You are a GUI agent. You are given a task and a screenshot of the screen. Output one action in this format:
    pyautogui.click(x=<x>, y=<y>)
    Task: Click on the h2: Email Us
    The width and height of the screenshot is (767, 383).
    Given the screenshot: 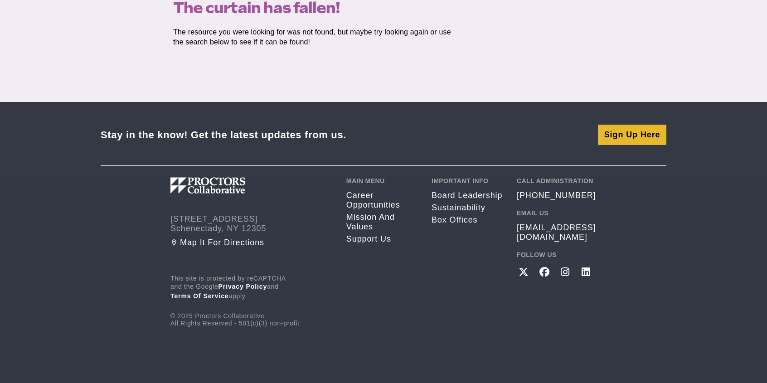 What is the action you would take?
    pyautogui.click(x=557, y=213)
    